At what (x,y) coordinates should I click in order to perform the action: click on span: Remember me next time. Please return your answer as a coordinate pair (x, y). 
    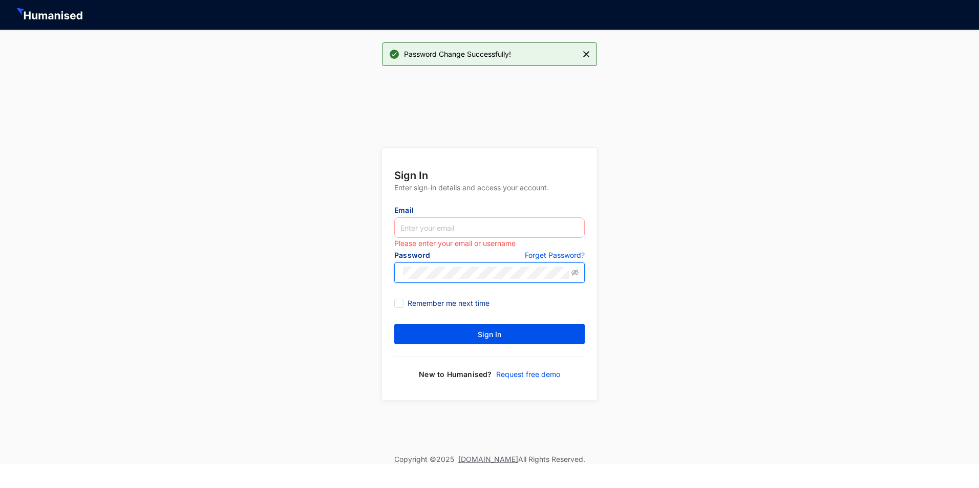
    Looking at the image, I should click on (448, 304).